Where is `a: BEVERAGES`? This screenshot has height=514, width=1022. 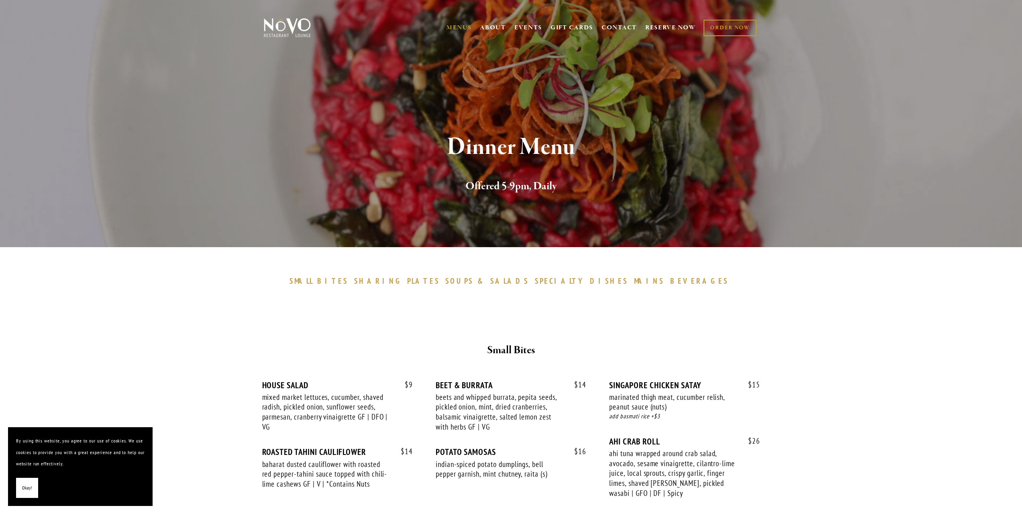
a: BEVERAGES is located at coordinates (702, 281).